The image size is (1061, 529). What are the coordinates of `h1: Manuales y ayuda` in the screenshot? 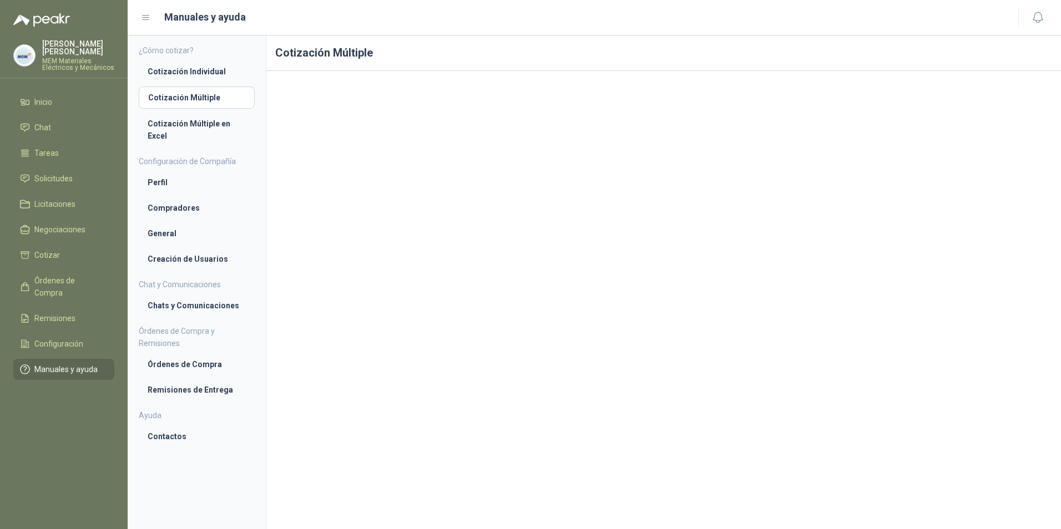 It's located at (205, 17).